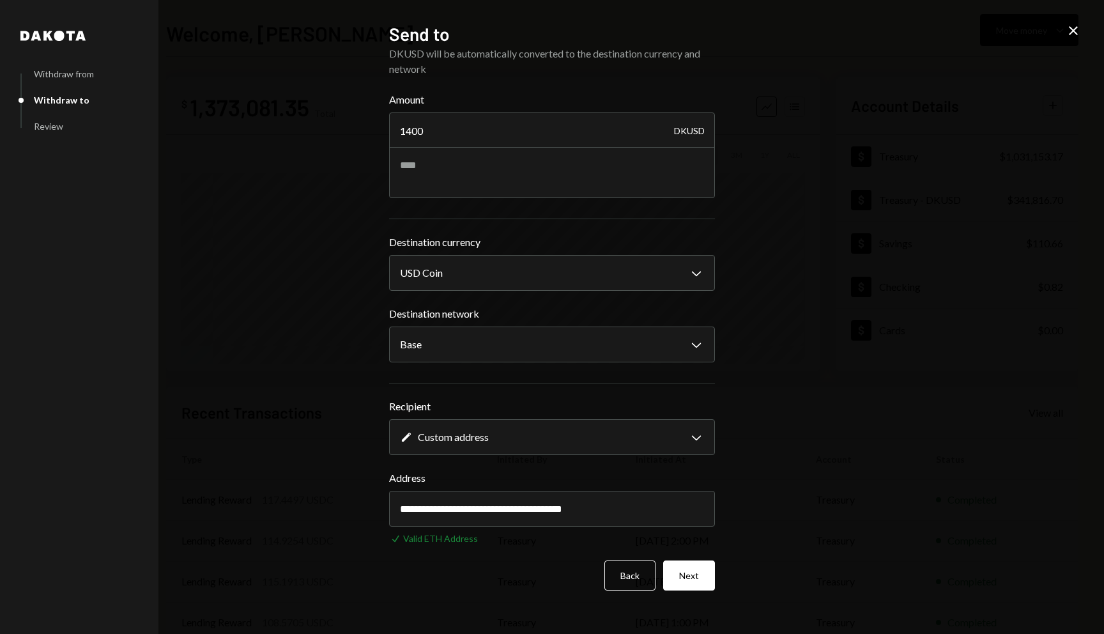 This screenshot has height=634, width=1104. What do you see at coordinates (552, 406) in the screenshot?
I see `label: Recipient` at bounding box center [552, 406].